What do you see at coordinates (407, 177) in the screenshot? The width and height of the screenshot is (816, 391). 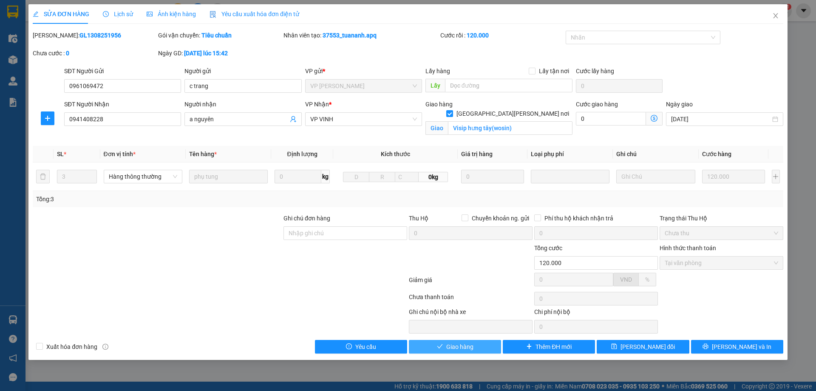 I see `input: C` at bounding box center [407, 177].